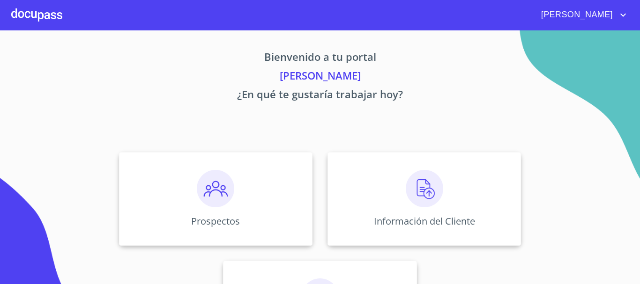 This screenshot has width=640, height=284. I want to click on p: ¿En qué te gustaría trabajar hoy?, so click(320, 96).